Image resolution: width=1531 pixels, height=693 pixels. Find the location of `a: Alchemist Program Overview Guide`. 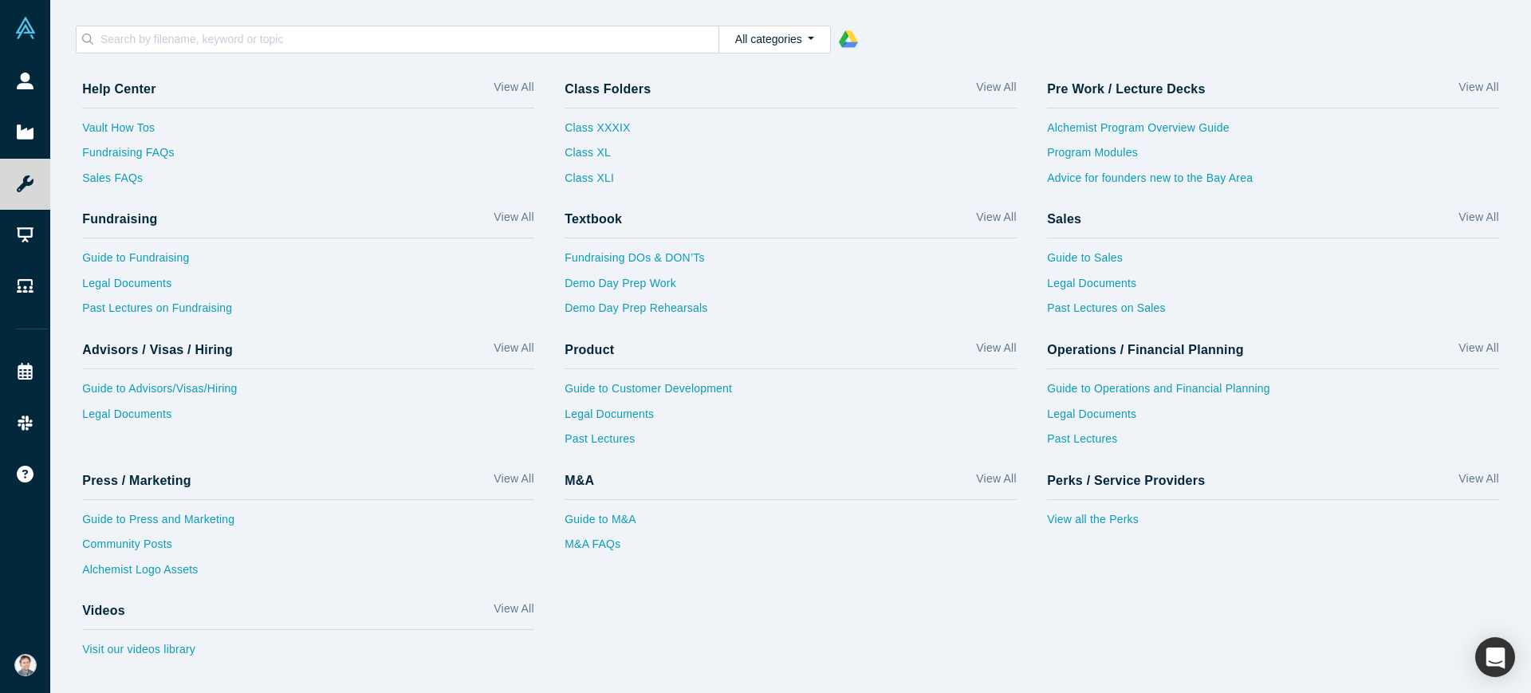

a: Alchemist Program Overview Guide is located at coordinates (1273, 132).